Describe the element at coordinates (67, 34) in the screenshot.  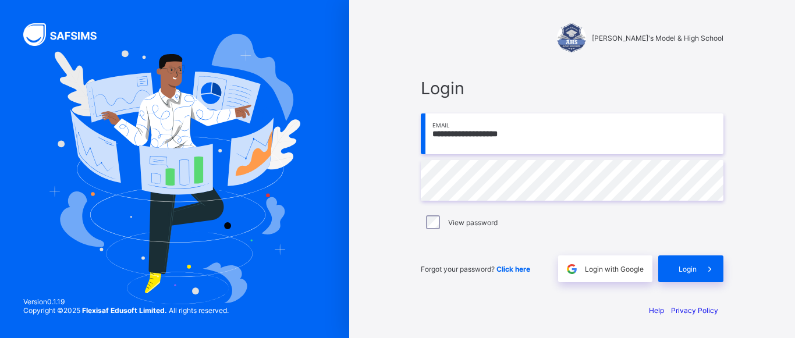
I see `img: SAFSIMS Logo` at that location.